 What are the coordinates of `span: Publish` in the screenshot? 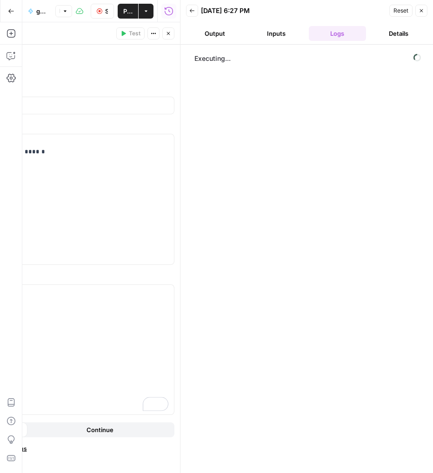 It's located at (128, 11).